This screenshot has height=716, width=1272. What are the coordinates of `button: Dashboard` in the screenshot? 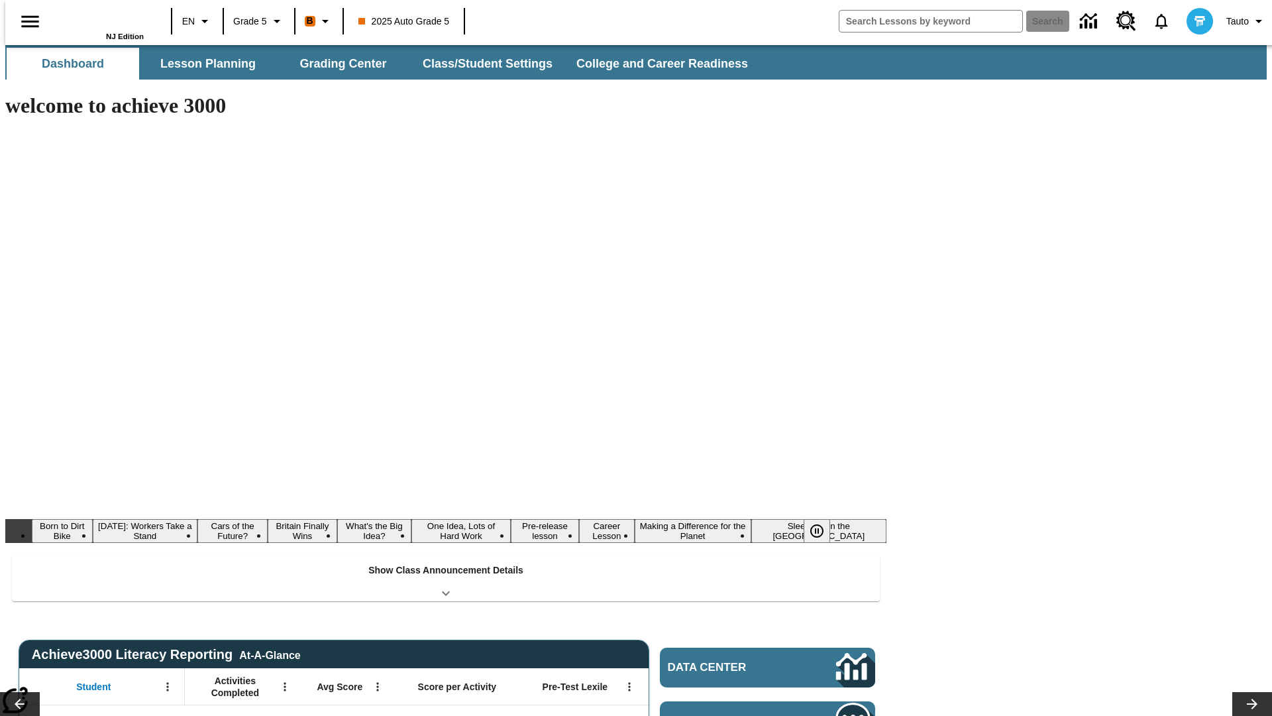 It's located at (73, 64).